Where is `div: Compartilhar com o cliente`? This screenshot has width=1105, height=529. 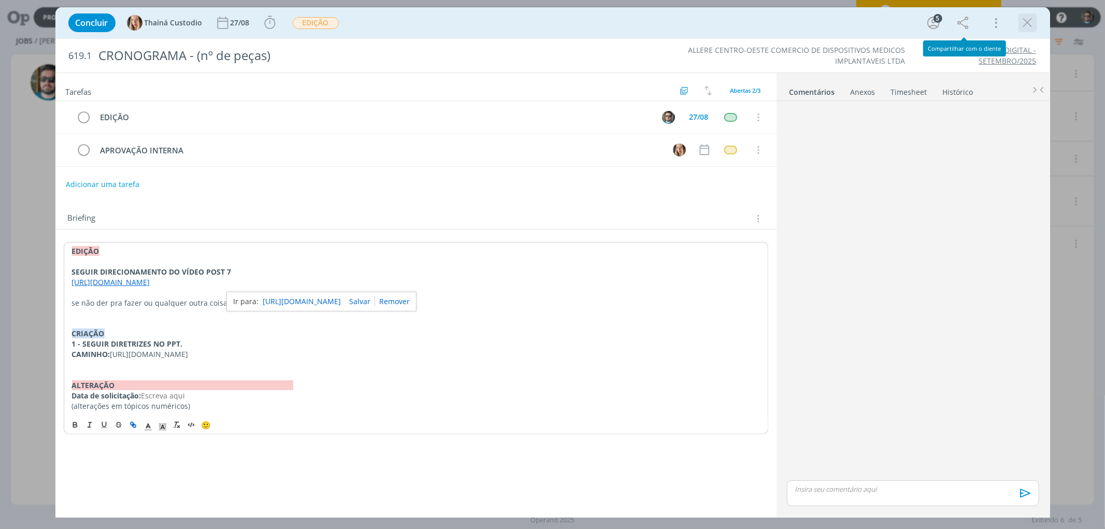 div: Compartilhar com o cliente is located at coordinates (965, 48).